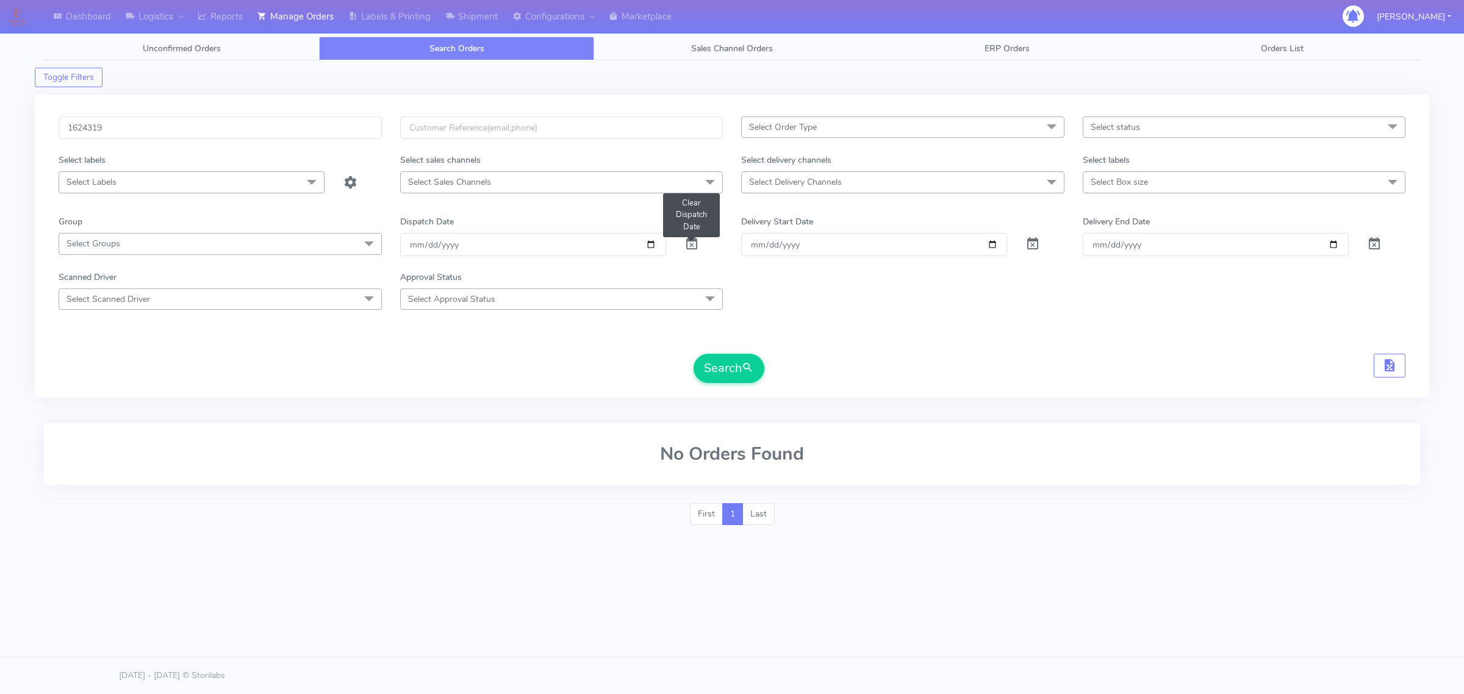 The width and height of the screenshot is (1464, 694). I want to click on span: Select Approval Status, so click(451, 299).